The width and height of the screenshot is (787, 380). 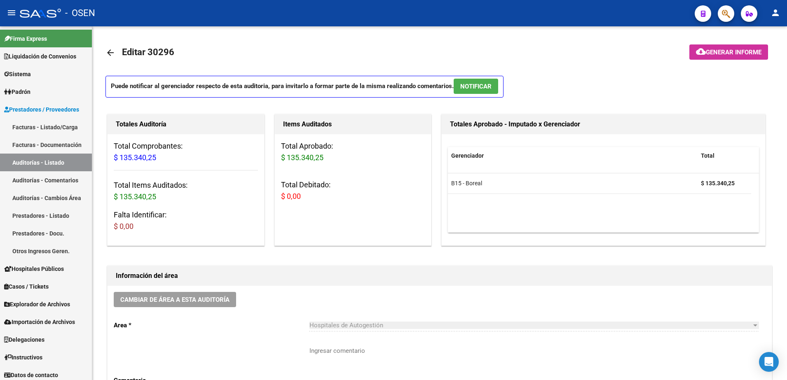 What do you see at coordinates (34, 269) in the screenshot?
I see `span: Hospitales Públicos` at bounding box center [34, 269].